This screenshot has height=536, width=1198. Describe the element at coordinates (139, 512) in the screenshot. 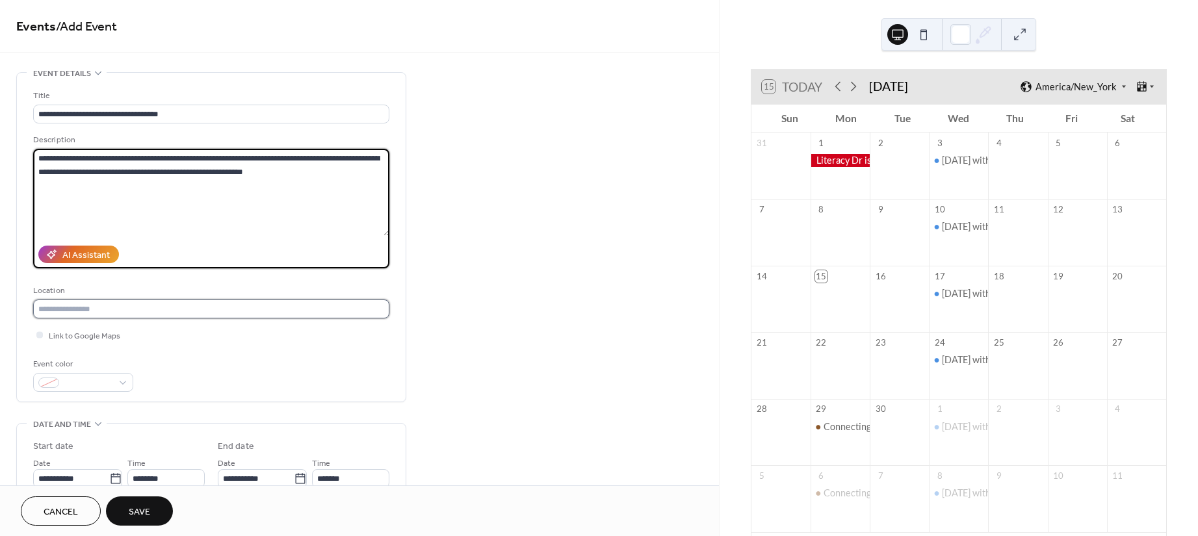

I see `span: Save` at that location.